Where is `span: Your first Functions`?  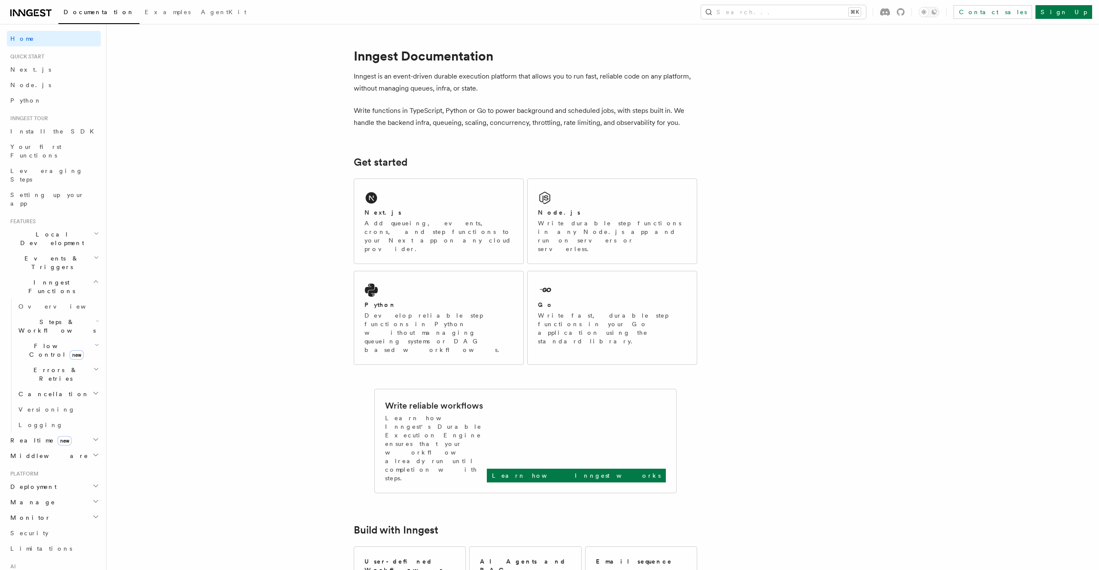
span: Your first Functions is located at coordinates (36, 151).